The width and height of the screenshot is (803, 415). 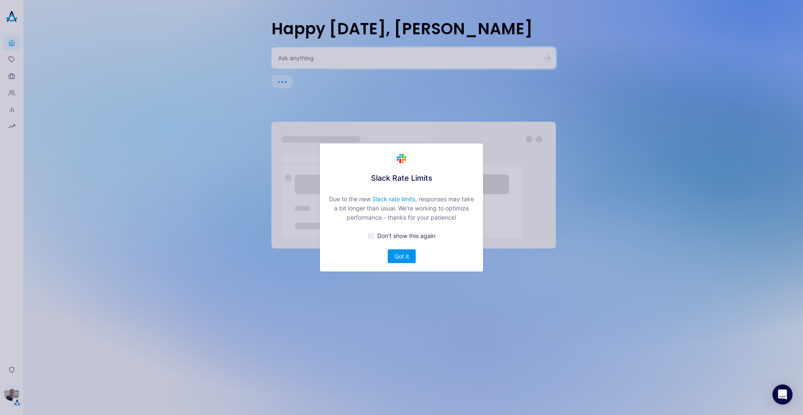 I want to click on button: Got it, so click(x=401, y=256).